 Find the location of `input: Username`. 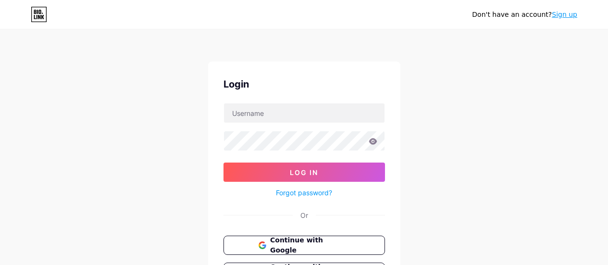

input: Username is located at coordinates (304, 113).